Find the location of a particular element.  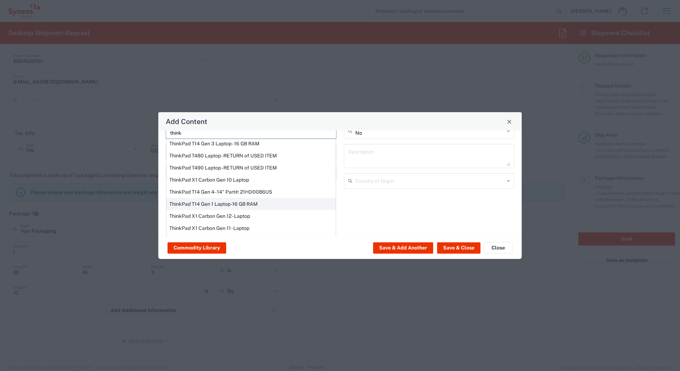

div: ThinkPad X1 Carbon Gen 12 - Laptop is located at coordinates (251, 216).